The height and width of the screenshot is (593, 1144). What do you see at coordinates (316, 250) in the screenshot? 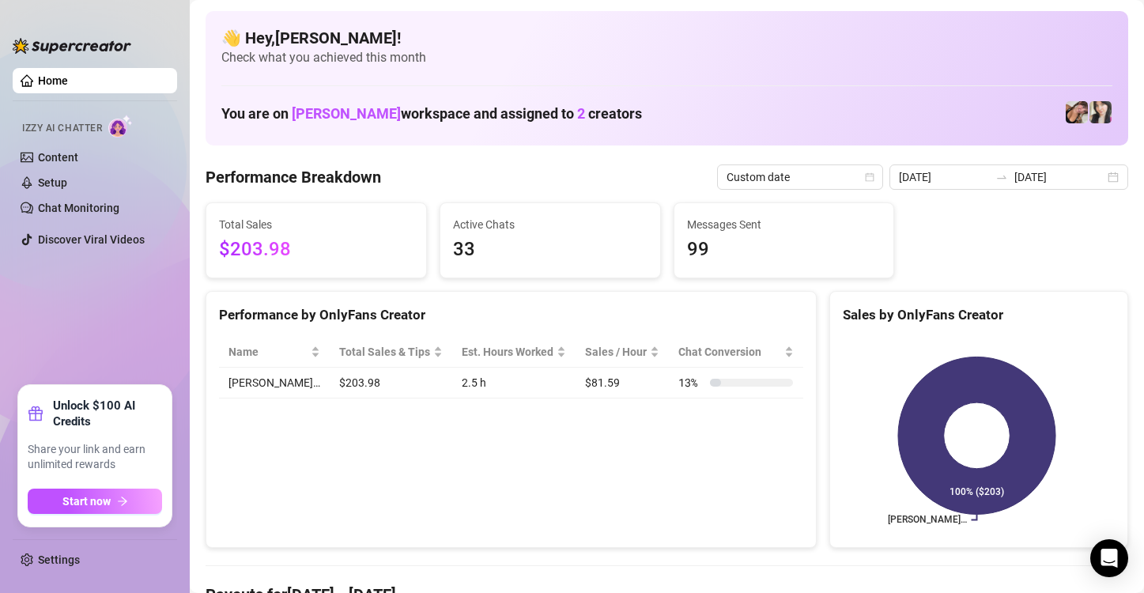
I see `span: $203.98` at bounding box center [316, 250].